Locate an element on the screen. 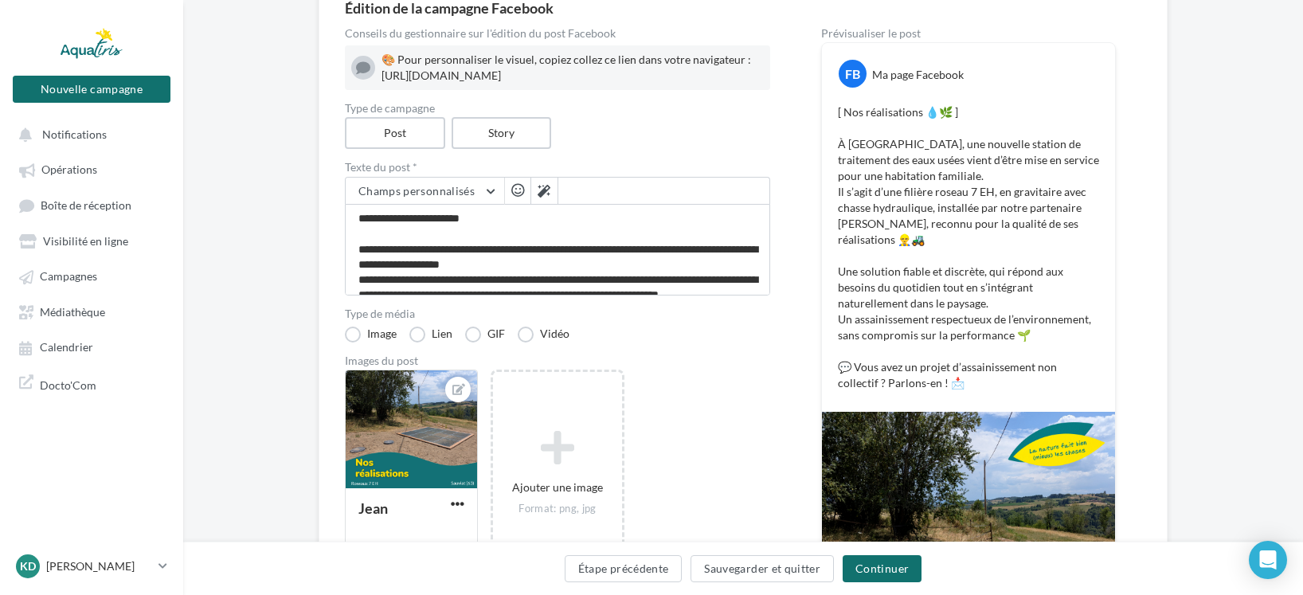  span: Calendrier is located at coordinates (66, 347).